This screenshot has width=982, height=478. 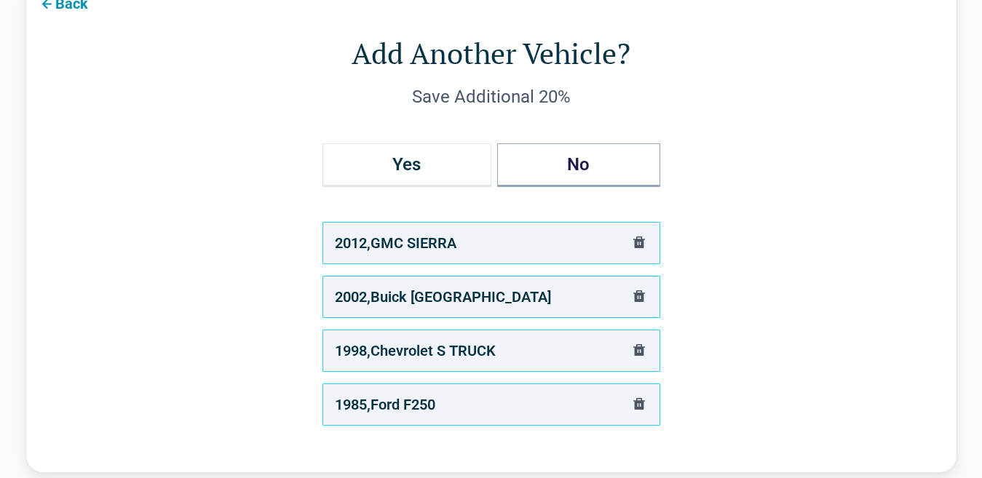 I want to click on h1: Add Another Vehicle?, so click(x=492, y=53).